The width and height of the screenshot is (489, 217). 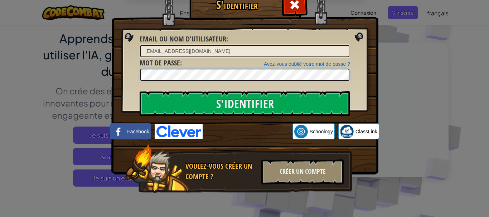 What do you see at coordinates (119, 132) in the screenshot?
I see `img: facebook_small.png` at bounding box center [119, 132].